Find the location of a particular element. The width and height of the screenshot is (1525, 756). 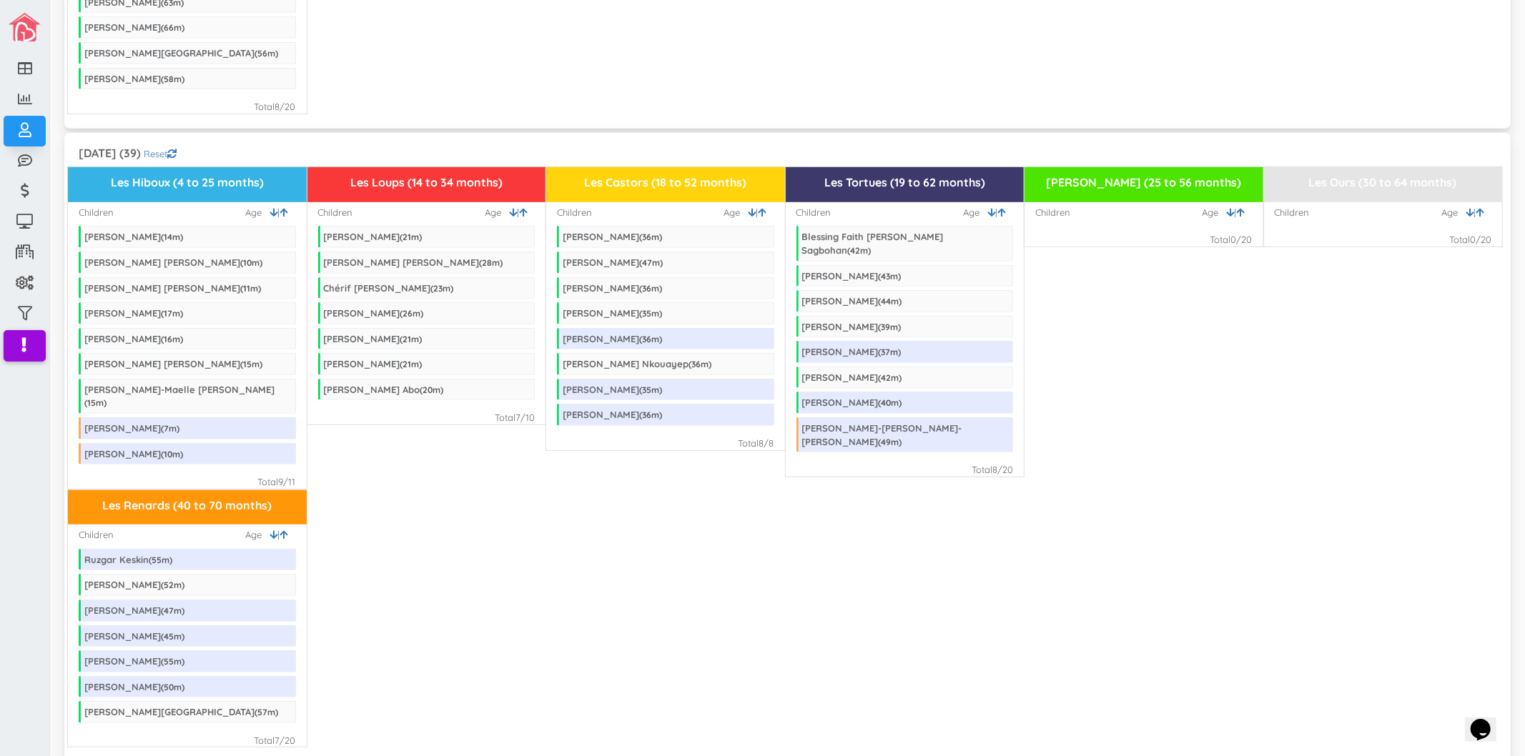

div: Total /10 is located at coordinates (515, 418).